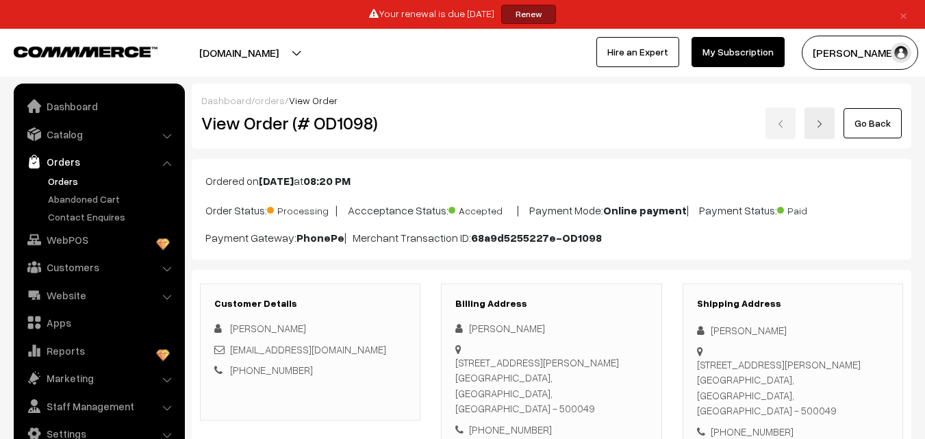 The width and height of the screenshot is (925, 439). Describe the element at coordinates (811, 209) in the screenshot. I see `span: Paid` at that location.